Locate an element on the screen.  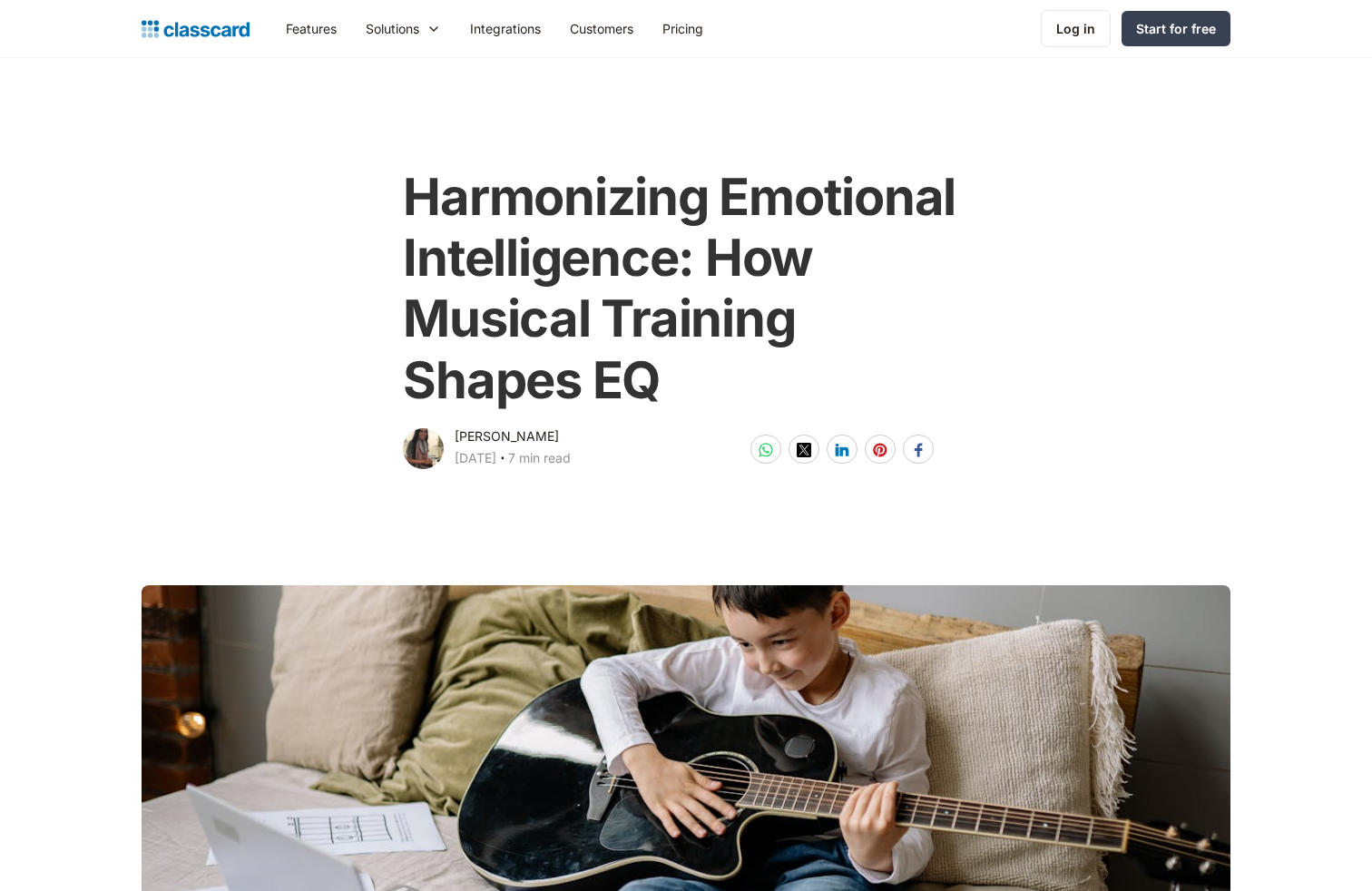
img: whatsapp-white sharing button is located at coordinates (766, 450).